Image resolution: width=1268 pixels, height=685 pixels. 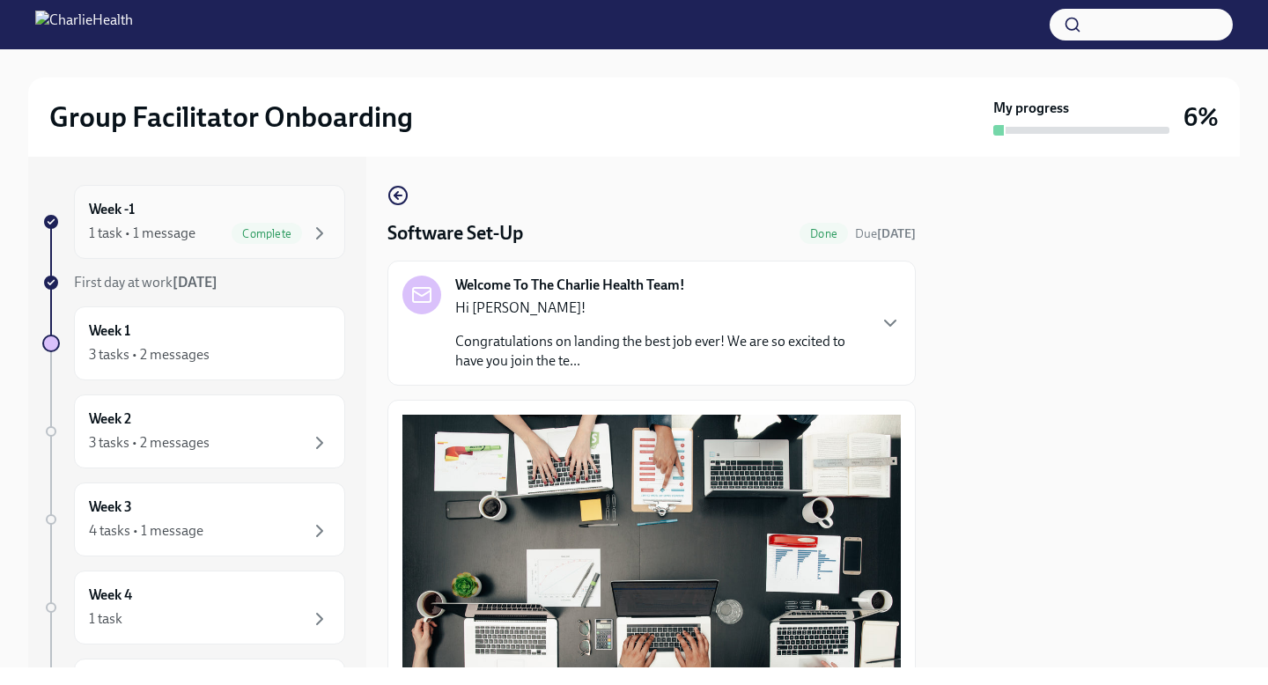 What do you see at coordinates (145, 282) in the screenshot?
I see `span: First day at work` at bounding box center [145, 282].